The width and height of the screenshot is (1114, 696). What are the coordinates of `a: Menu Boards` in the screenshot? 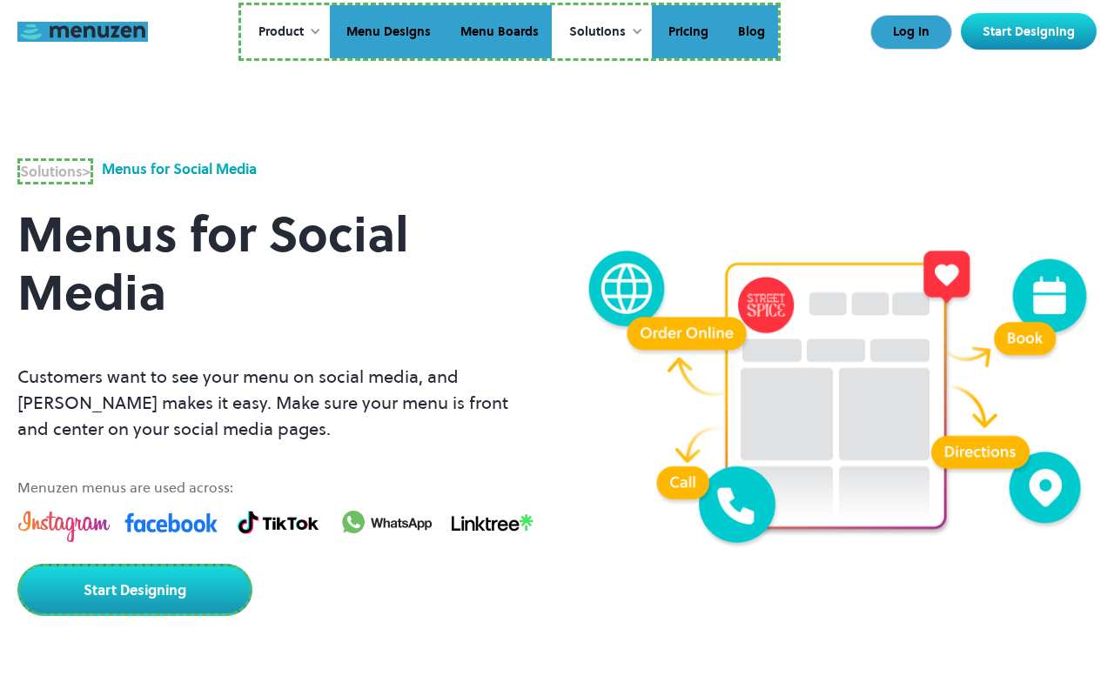 It's located at (498, 32).